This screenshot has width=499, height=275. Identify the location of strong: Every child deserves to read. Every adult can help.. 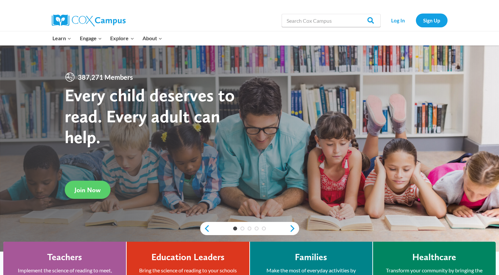
(150, 116).